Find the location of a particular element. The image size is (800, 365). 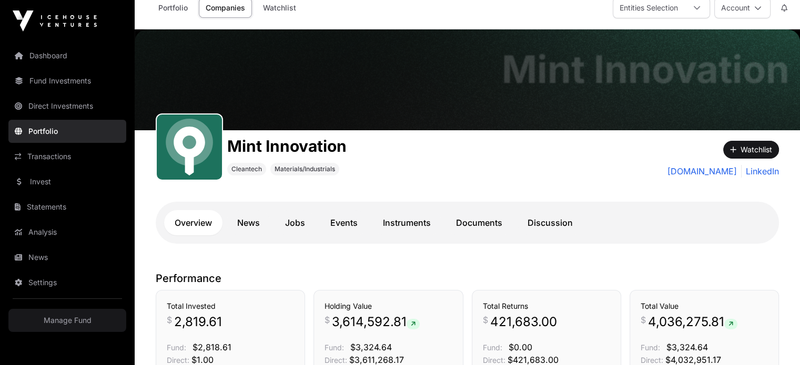

a: Discussion is located at coordinates (550, 223).